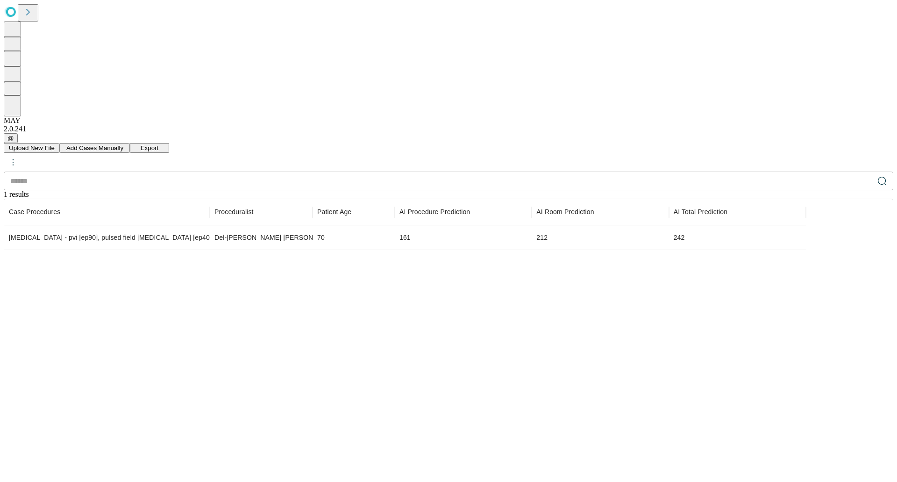  What do you see at coordinates (449, 121) in the screenshot?
I see `div: MAY` at bounding box center [449, 121].